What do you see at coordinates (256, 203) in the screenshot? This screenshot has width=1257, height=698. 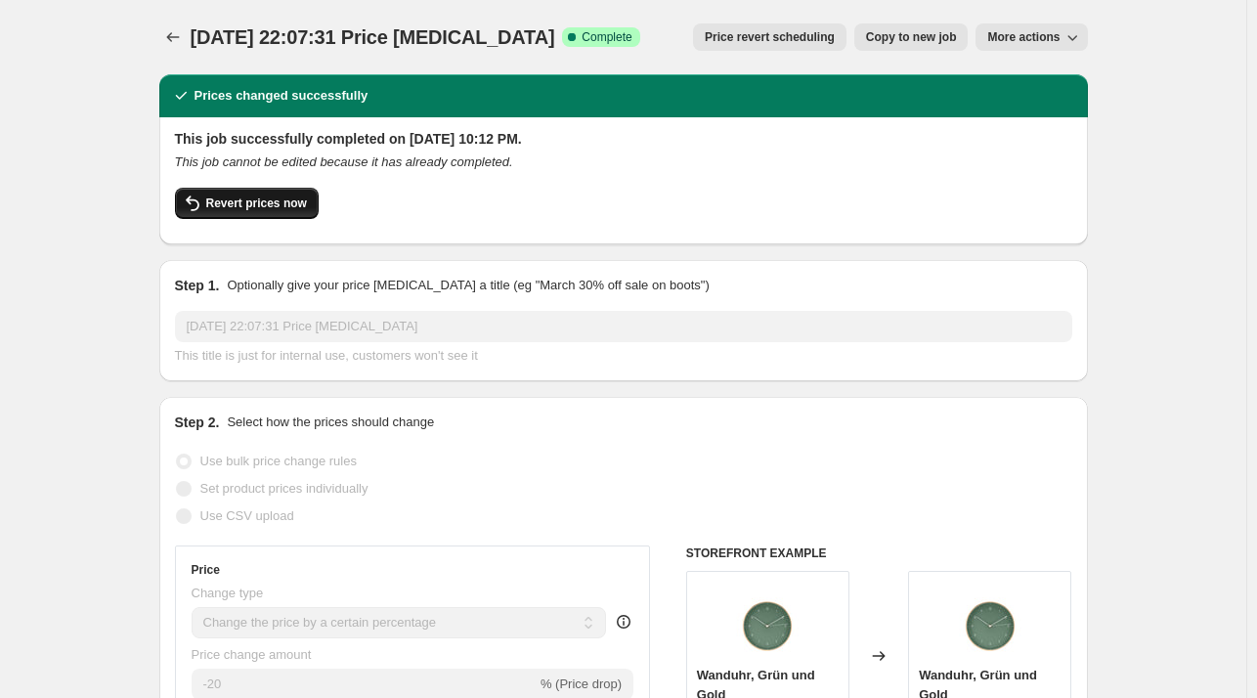 I see `span: Revert prices now` at bounding box center [256, 203].